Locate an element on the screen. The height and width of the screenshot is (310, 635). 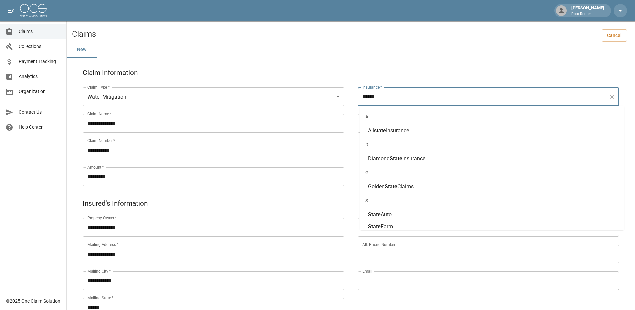
span: Payment Tracking is located at coordinates (40, 61).